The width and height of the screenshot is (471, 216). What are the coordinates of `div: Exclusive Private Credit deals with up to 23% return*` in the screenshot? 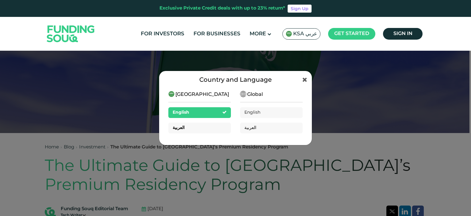 It's located at (222, 8).